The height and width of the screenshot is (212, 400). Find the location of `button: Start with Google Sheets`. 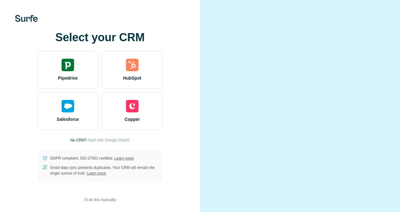

button: Start with Google Sheets is located at coordinates (109, 140).